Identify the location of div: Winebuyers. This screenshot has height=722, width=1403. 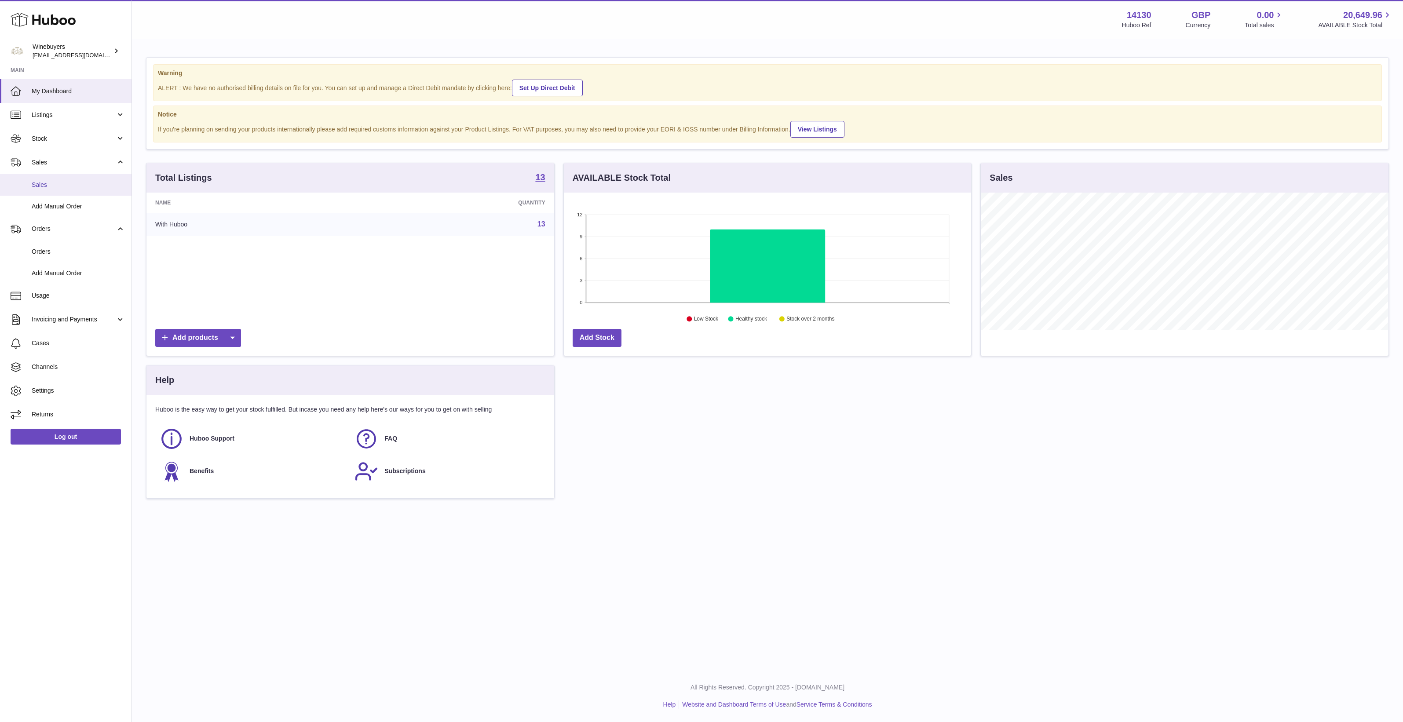
(72, 51).